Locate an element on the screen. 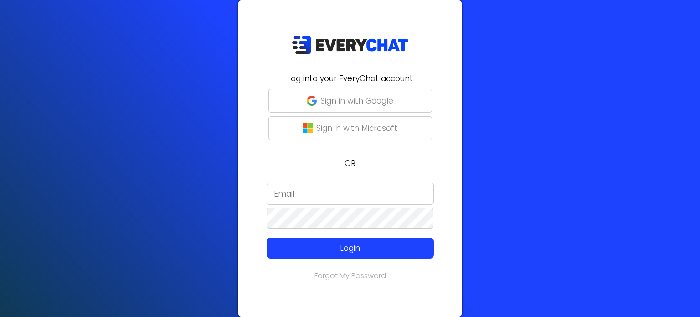  p: Sign in with Microsoft is located at coordinates (357, 128).